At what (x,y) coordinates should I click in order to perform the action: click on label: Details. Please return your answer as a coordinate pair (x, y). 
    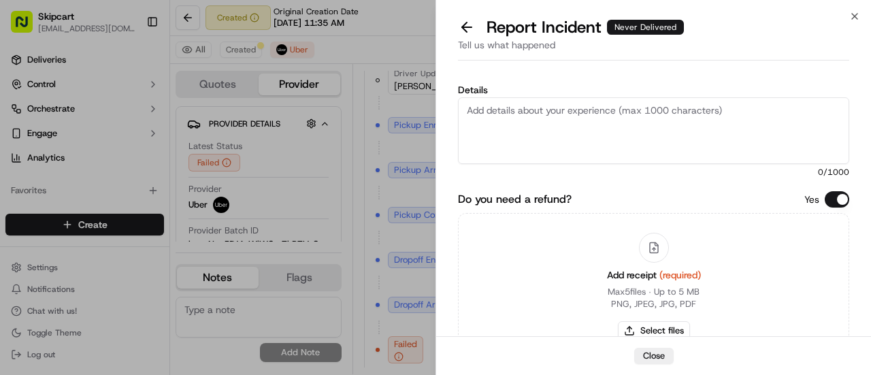
    Looking at the image, I should click on (654, 90).